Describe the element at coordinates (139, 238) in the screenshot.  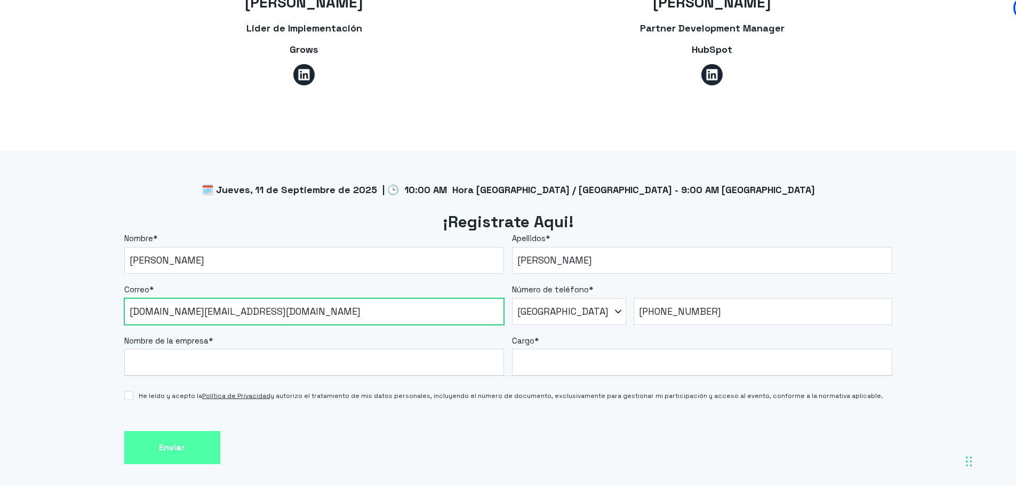
I see `span: Nombre` at that location.